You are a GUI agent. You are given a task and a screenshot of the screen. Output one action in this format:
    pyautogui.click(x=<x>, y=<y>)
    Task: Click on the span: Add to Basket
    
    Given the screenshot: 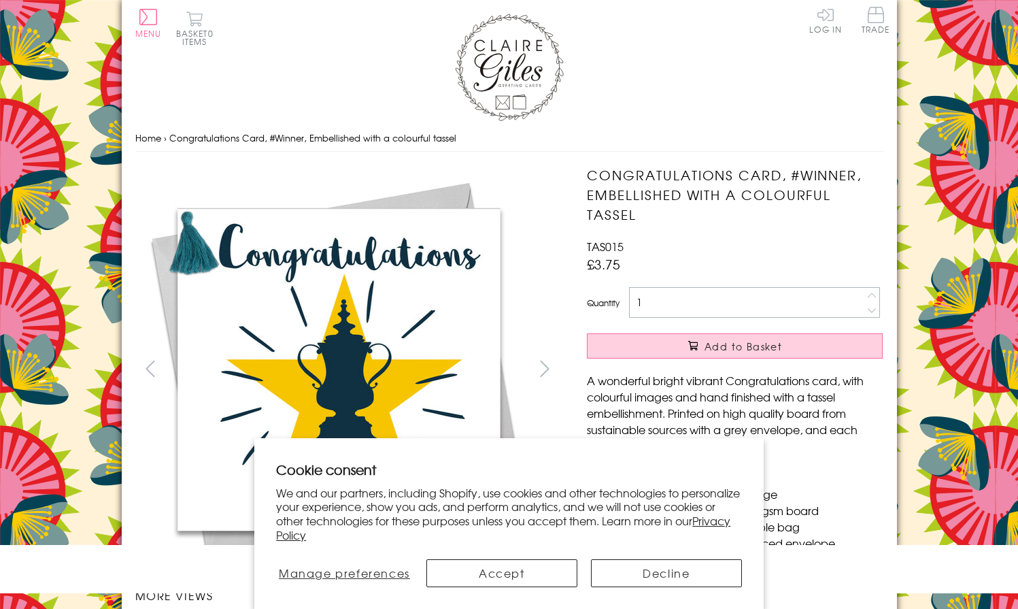 What is the action you would take?
    pyautogui.click(x=743, y=346)
    